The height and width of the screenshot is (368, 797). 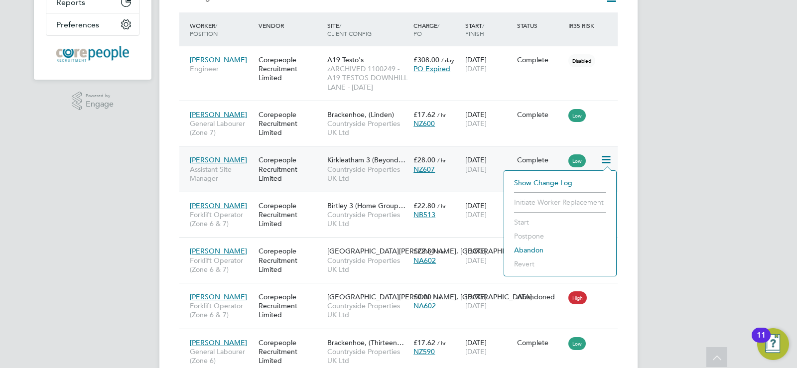 I want to click on span: General Labourer (Zone 7), so click(x=222, y=128).